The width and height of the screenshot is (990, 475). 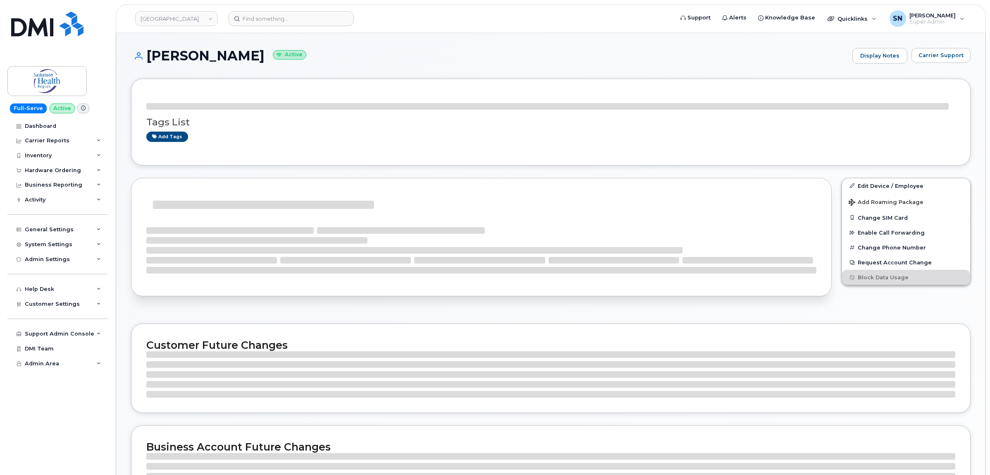 I want to click on small: Active, so click(x=289, y=55).